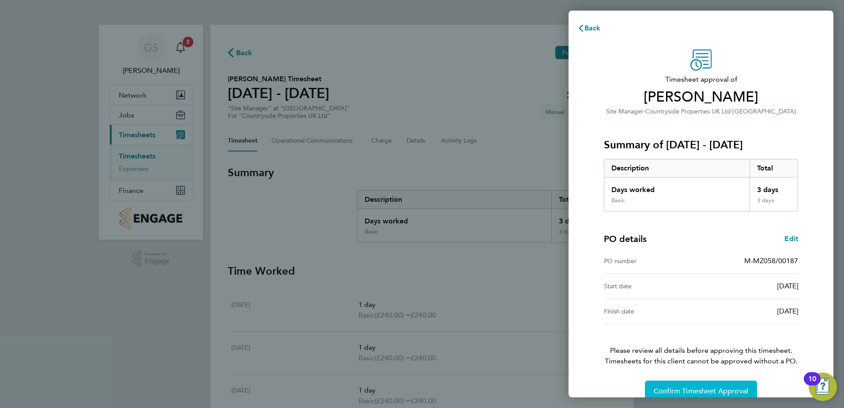 The width and height of the screenshot is (844, 408). Describe the element at coordinates (676, 187) in the screenshot. I see `div: Days worked` at that location.